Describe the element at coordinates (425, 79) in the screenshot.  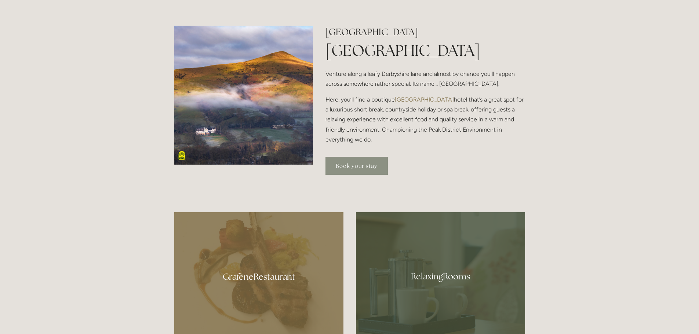
I see `p: Venture along a leafy Derbyshire lane and almost by chance you'll happen across somewhere rather ...` at that location.